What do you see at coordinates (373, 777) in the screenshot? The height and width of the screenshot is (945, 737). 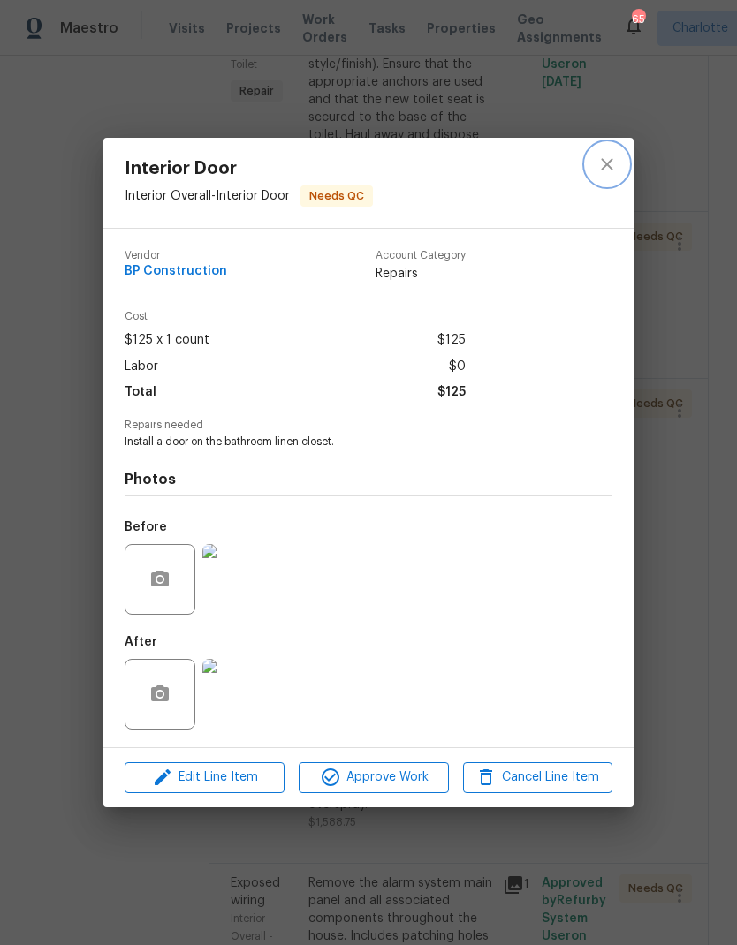 I see `button: Approve Work` at bounding box center [373, 777].